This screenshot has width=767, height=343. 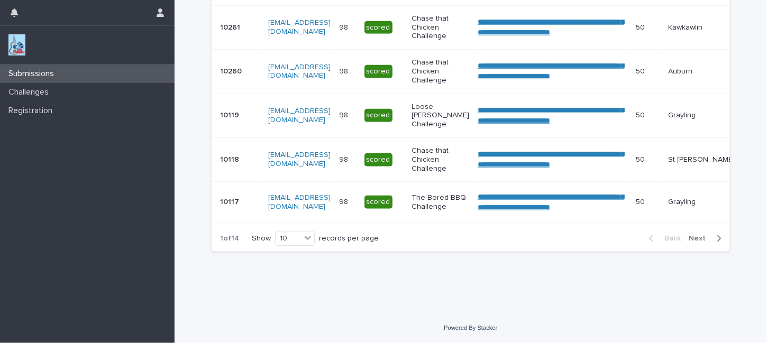 I want to click on div: 10, so click(x=288, y=239).